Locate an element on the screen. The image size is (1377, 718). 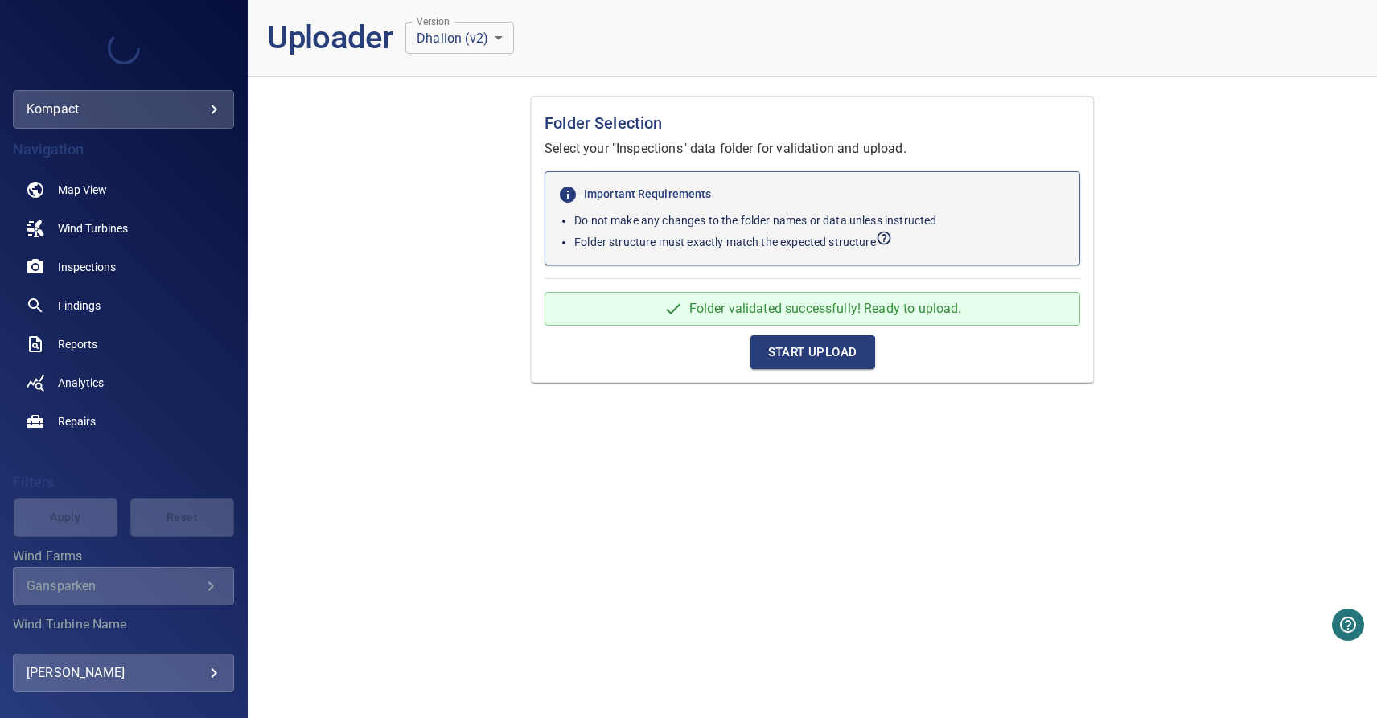
h4: Navigation is located at coordinates (123, 150).